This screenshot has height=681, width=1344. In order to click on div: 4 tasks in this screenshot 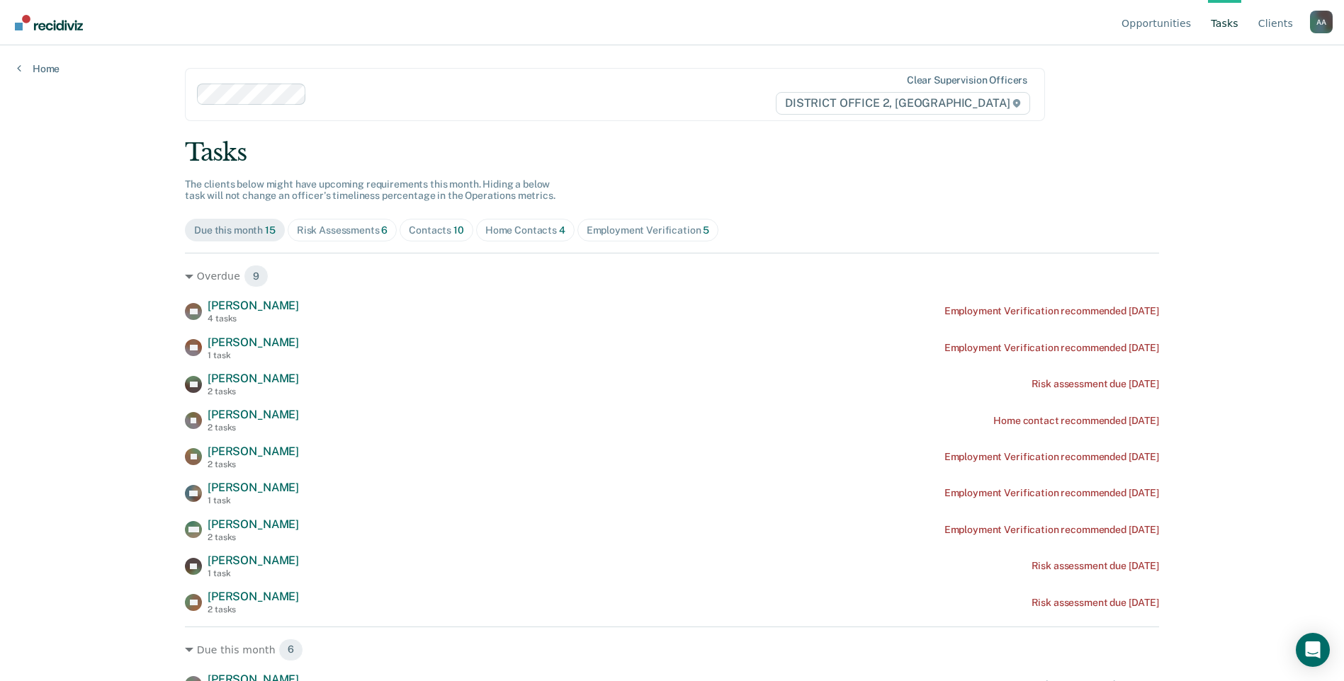, I will do `click(253, 319)`.